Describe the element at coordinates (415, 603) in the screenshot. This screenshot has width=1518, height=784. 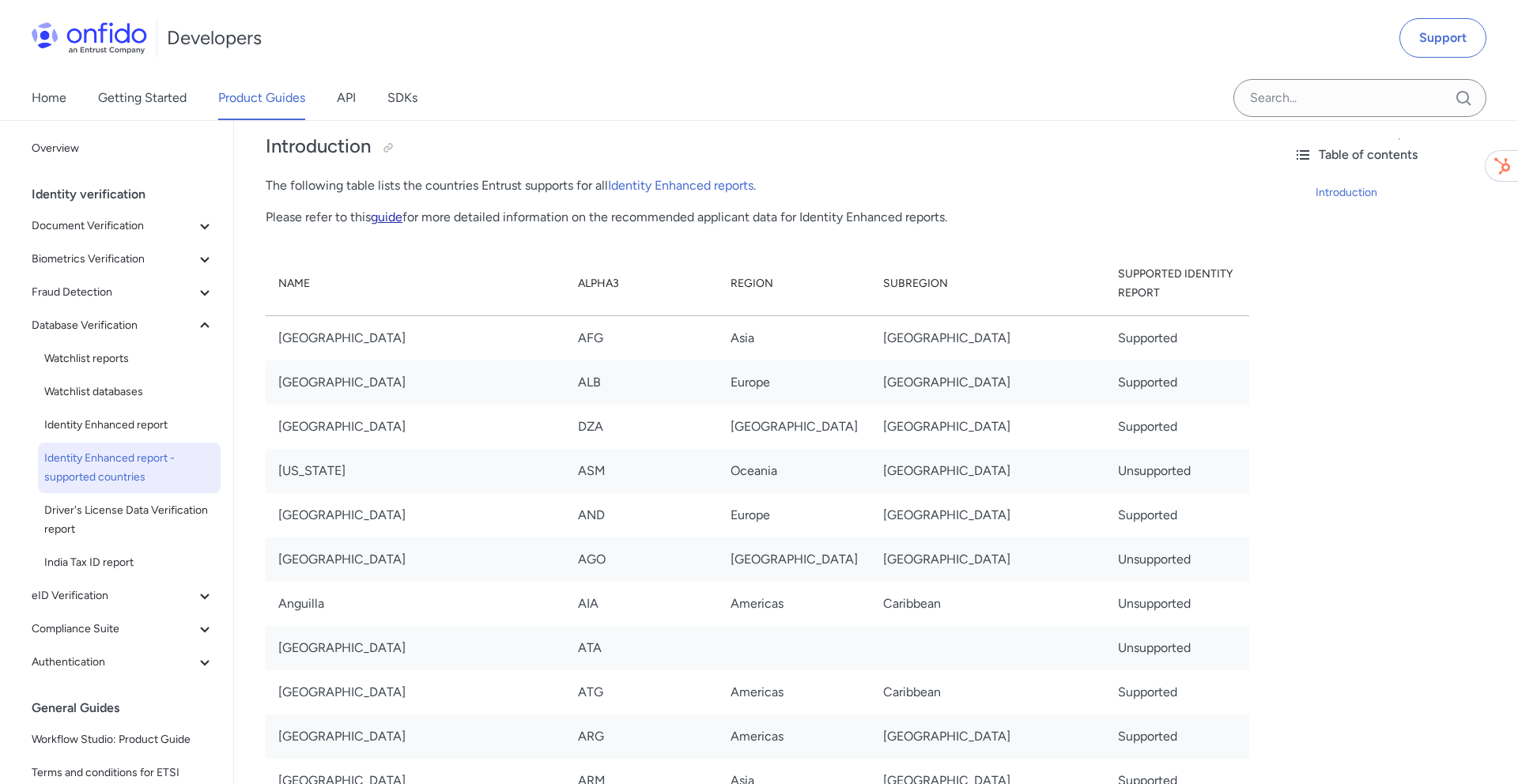
I see `td: Anguilla` at that location.